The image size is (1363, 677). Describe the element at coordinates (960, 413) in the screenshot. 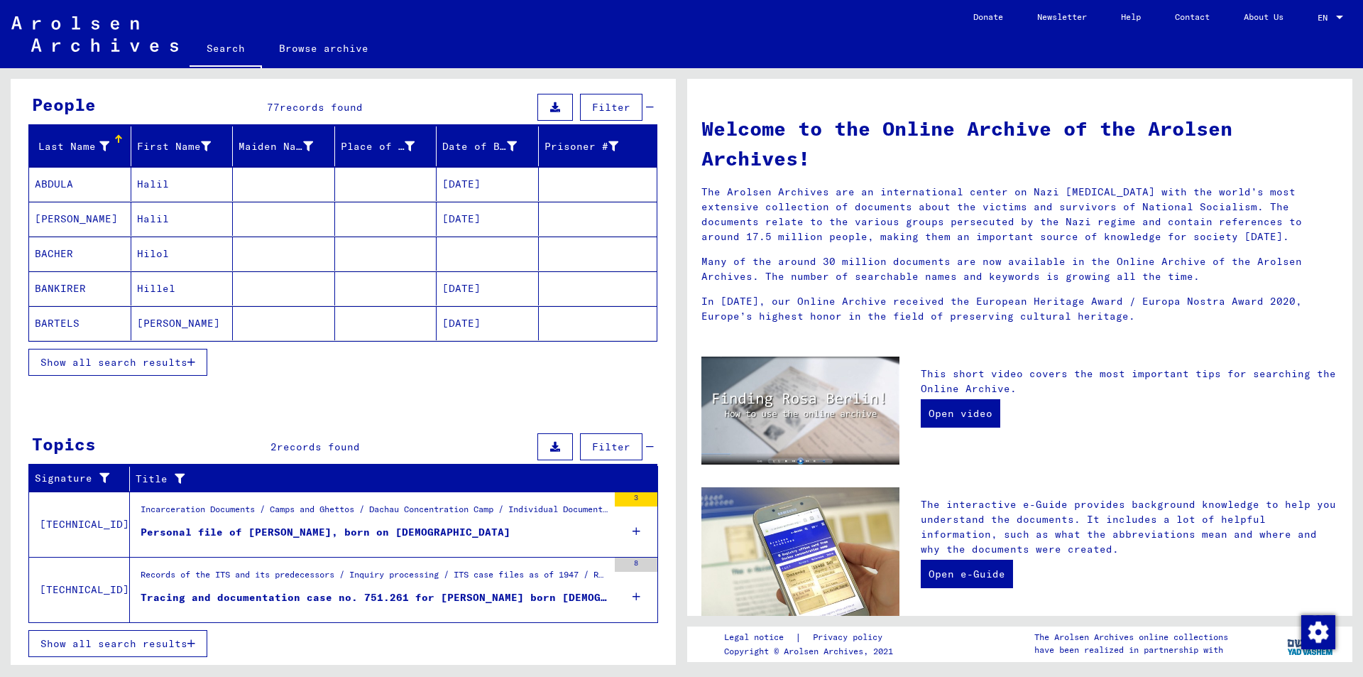

I see `a: Open video` at that location.